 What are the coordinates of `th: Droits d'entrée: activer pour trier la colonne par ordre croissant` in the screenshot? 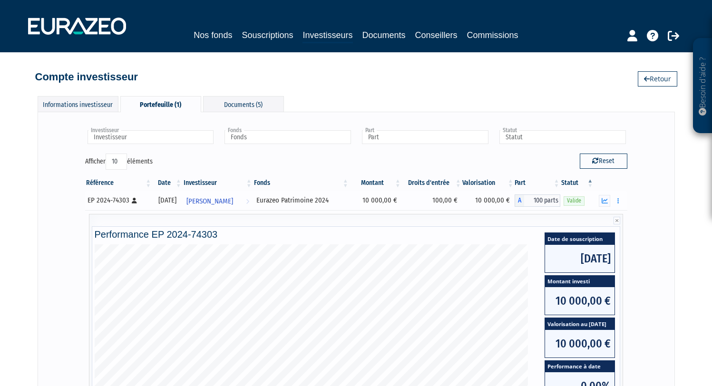 It's located at (432, 183).